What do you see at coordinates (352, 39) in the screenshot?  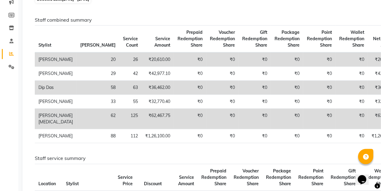 I see `span: Wallet Redemption Share` at bounding box center [352, 39].